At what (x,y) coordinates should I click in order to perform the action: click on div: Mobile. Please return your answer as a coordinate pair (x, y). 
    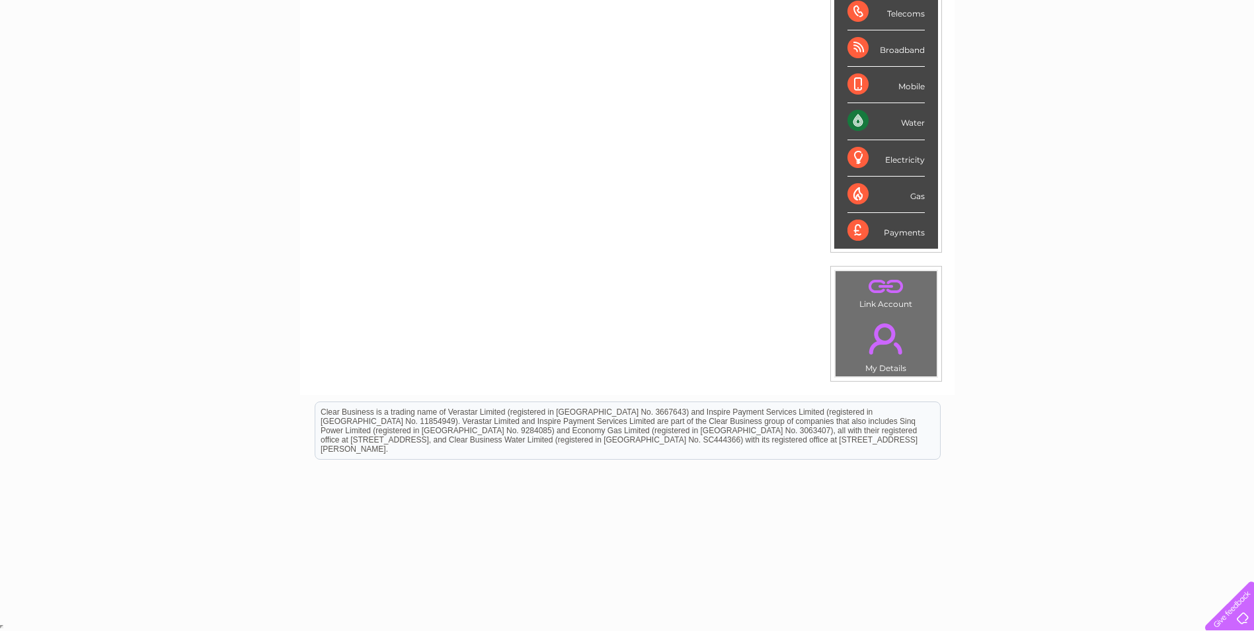
    Looking at the image, I should click on (886, 85).